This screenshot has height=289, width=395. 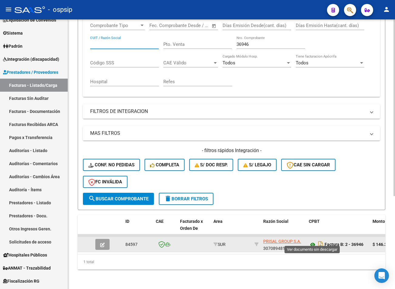 What do you see at coordinates (231, 133) in the screenshot?
I see `mat-expansion-panel-header: MAS FILTROS` at bounding box center [231, 133].